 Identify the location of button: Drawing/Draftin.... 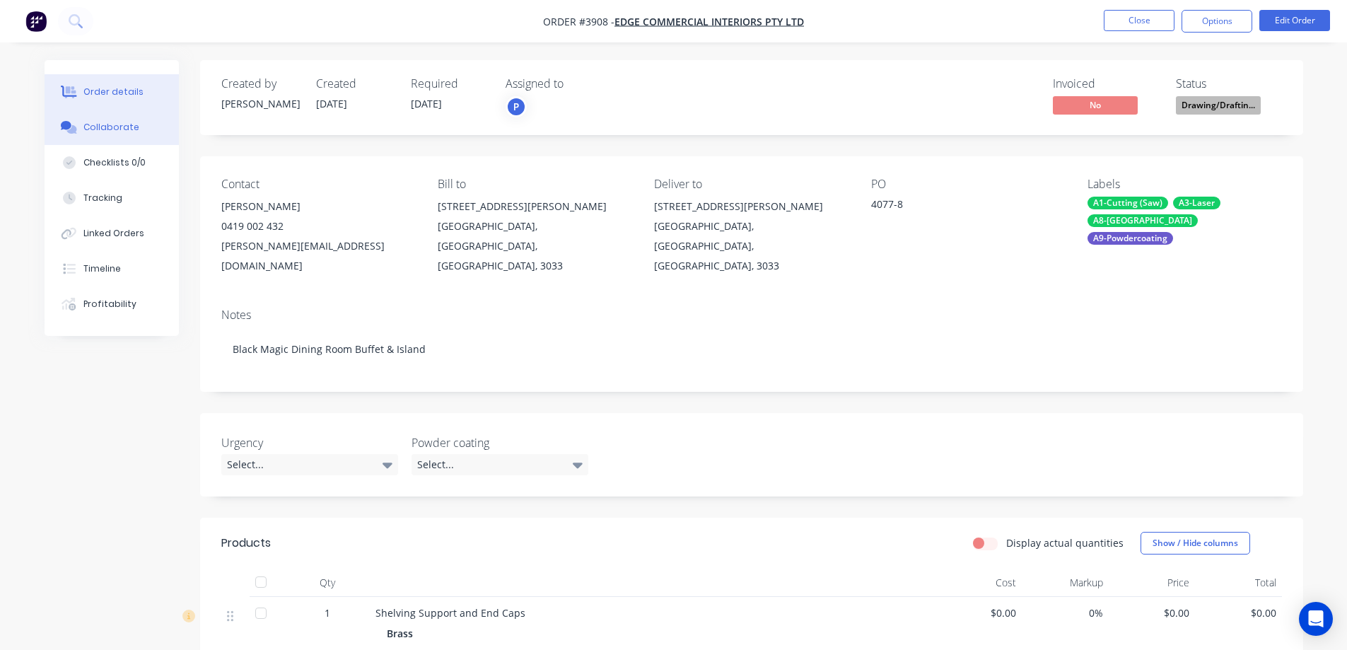
(1218, 107).